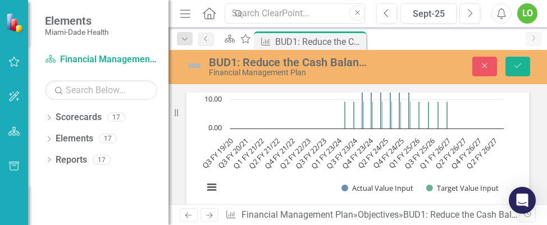 Image resolution: width=547 pixels, height=225 pixels. What do you see at coordinates (420, 153) in the screenshot?
I see `text: Q3 FY 25/26` at bounding box center [420, 153].